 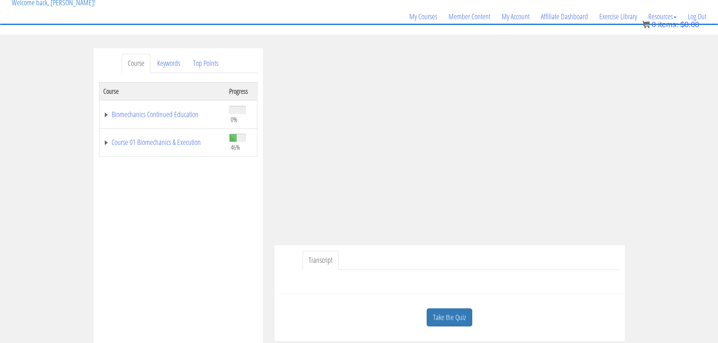 I want to click on img: icon11.png, so click(x=646, y=24).